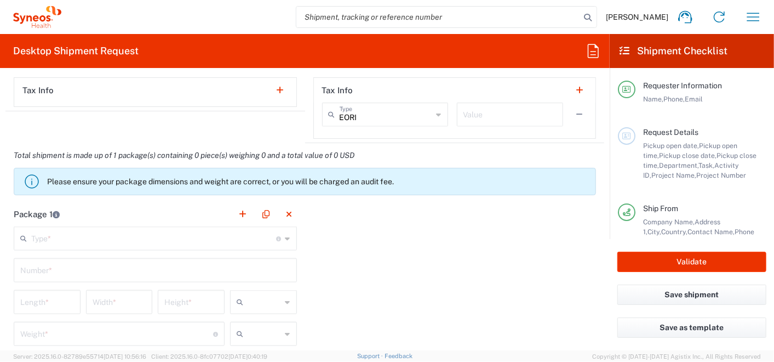 The height and width of the screenshot is (362, 774). Describe the element at coordinates (319, 181) in the screenshot. I see `p: Please ensure your package dimensions and weight are correct, or you will be charged an audit fee.` at that location.